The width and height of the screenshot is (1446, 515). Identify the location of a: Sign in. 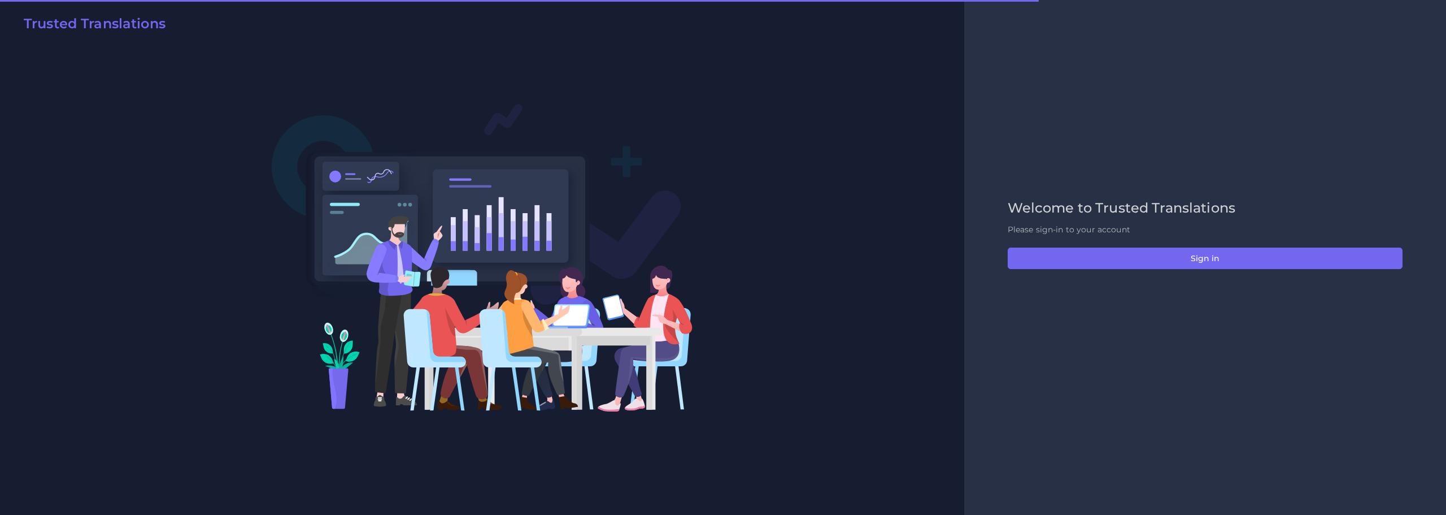
(1205, 258).